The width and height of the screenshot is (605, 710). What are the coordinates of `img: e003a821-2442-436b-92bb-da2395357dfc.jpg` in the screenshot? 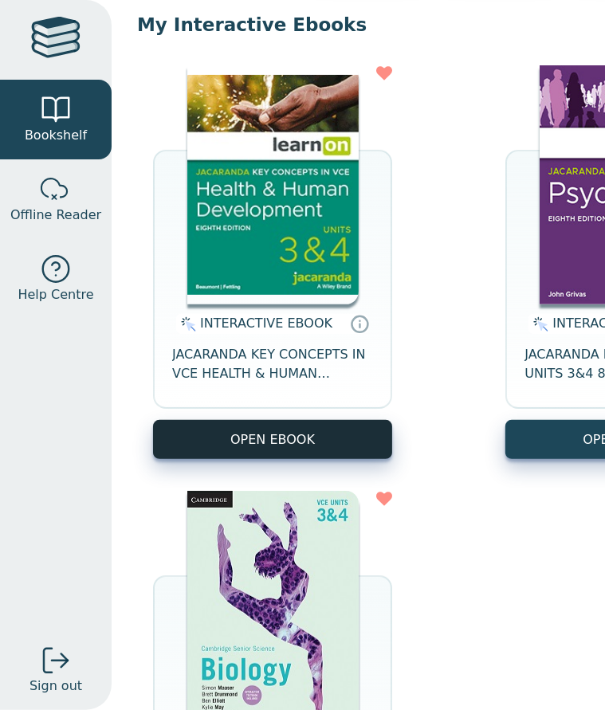 It's located at (273, 185).